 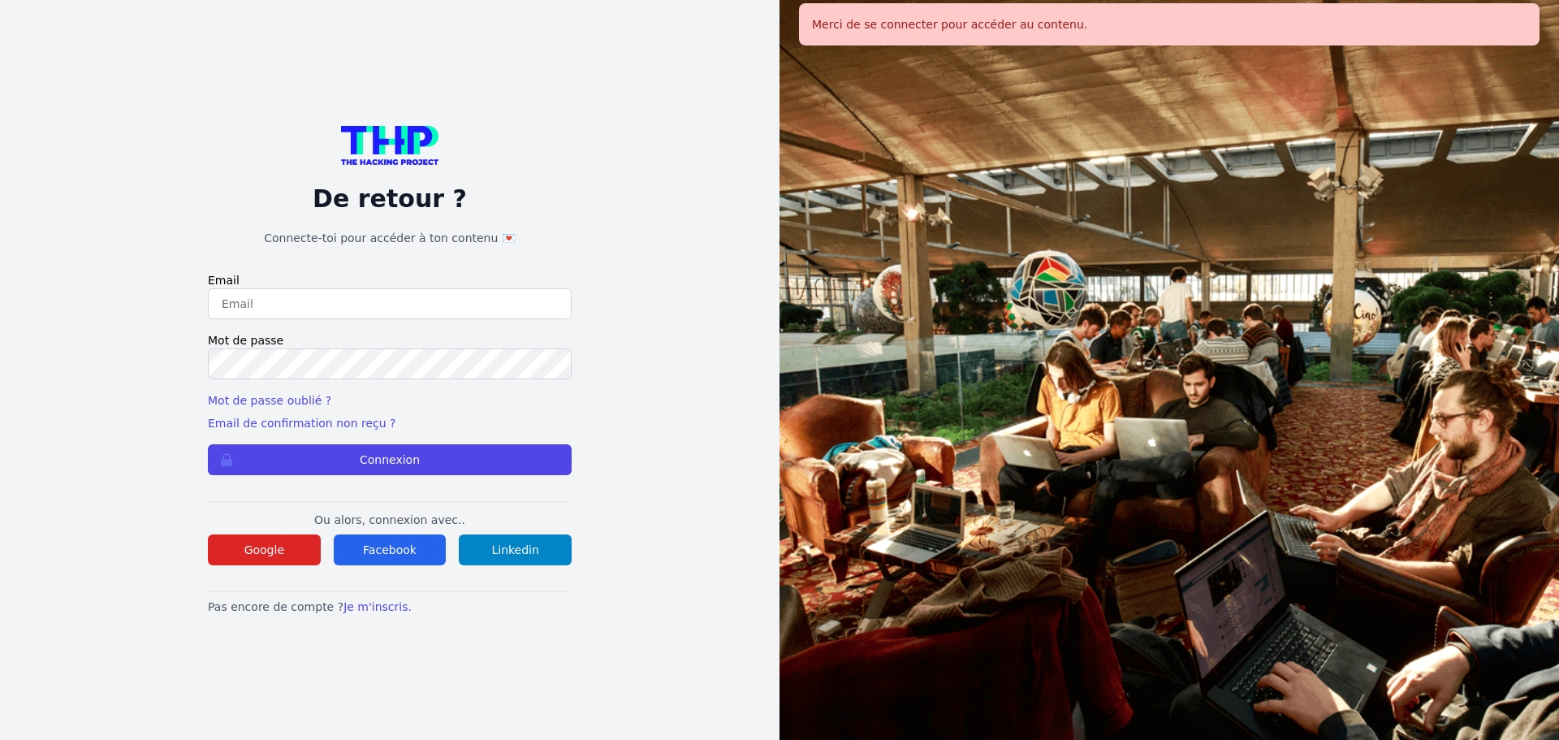 I want to click on p: Pas encore de compte ?, so click(x=390, y=606).